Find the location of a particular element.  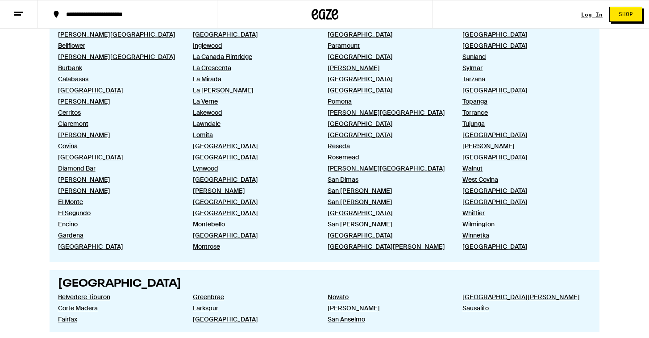

a: Claremont is located at coordinates (118, 124).